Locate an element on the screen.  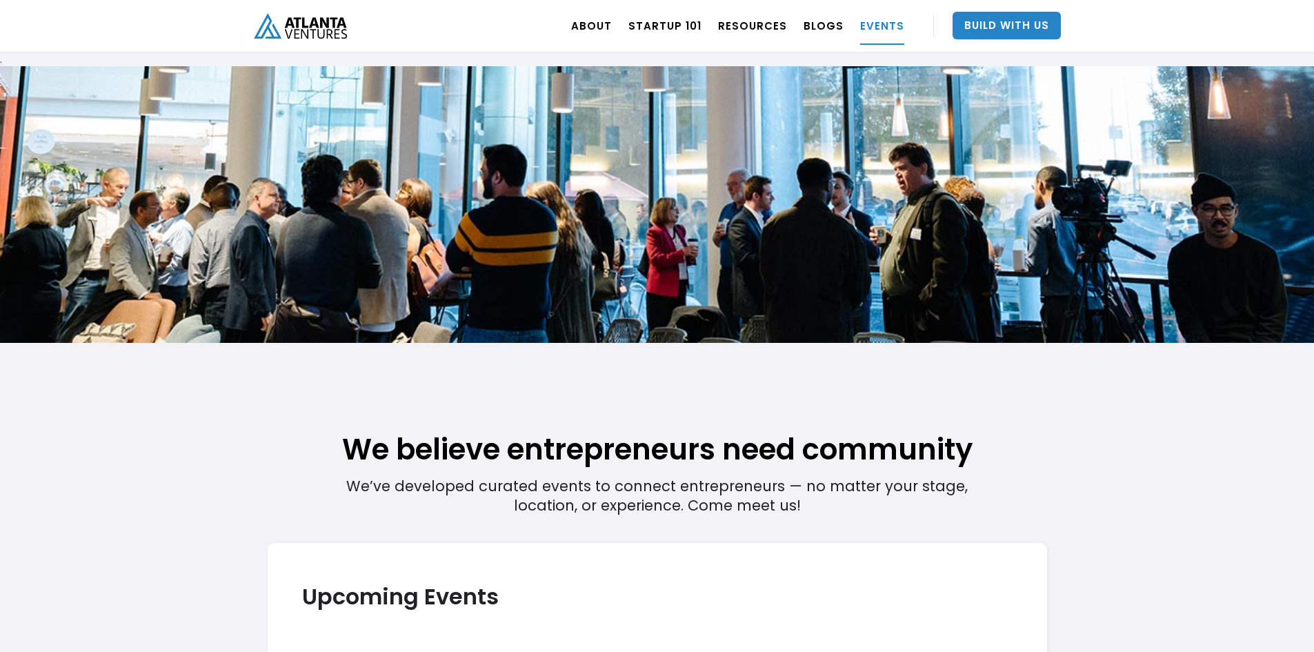
a: Build With Us is located at coordinates (1006, 26).